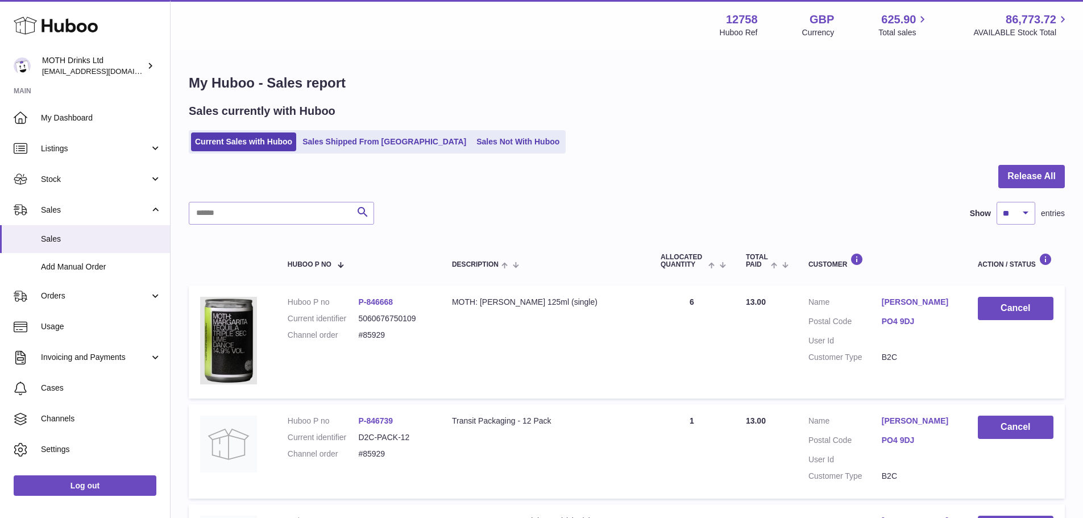  I want to click on span: 625.90, so click(898, 19).